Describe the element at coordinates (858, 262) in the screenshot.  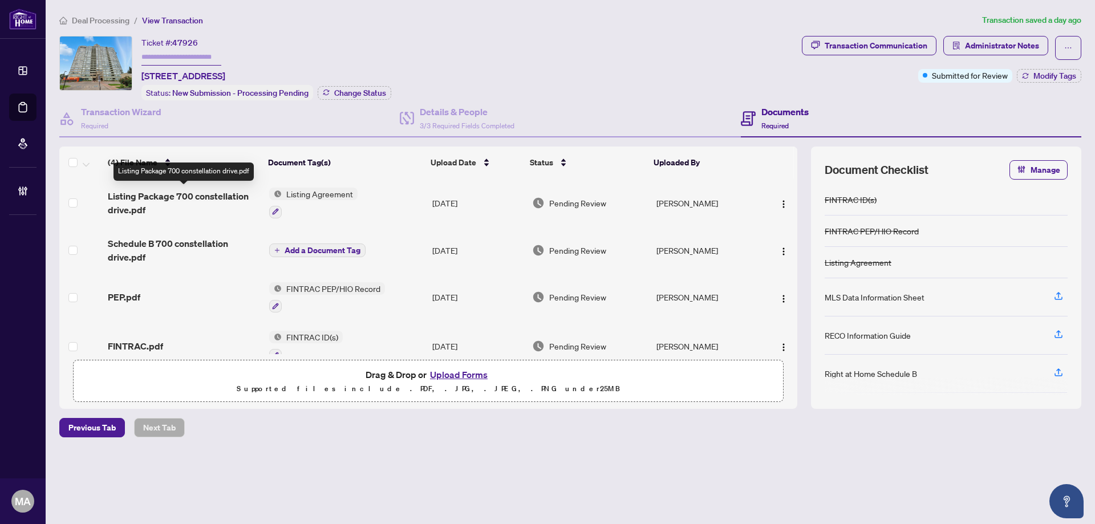
I see `div: Listing Agreement` at that location.